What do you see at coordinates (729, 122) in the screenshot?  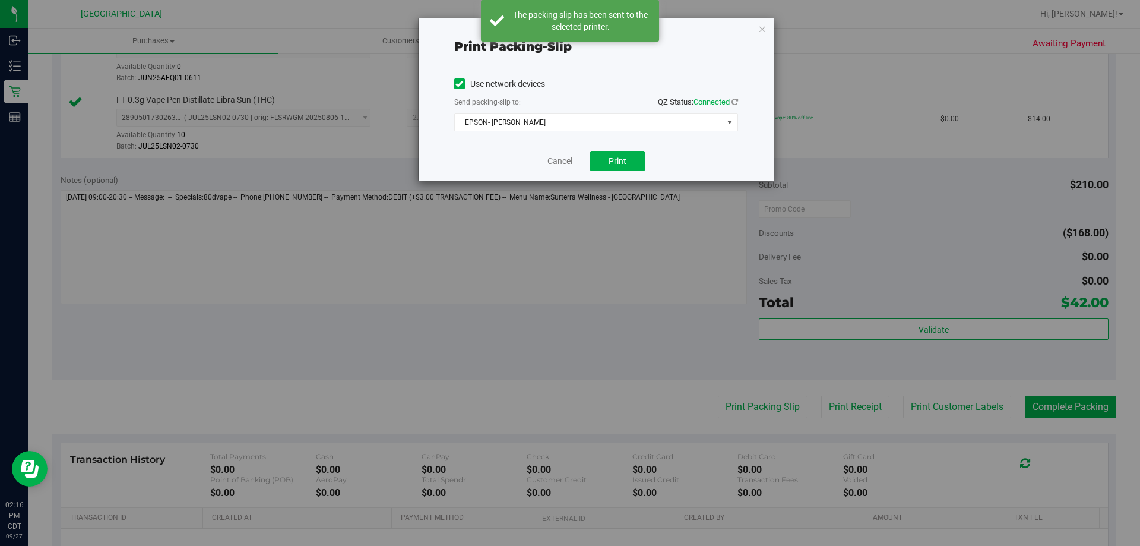 I see `span: select` at bounding box center [729, 122].